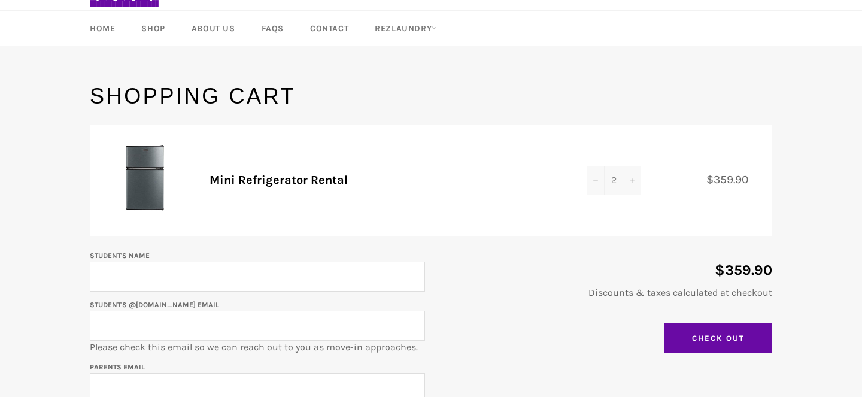 Image resolution: width=862 pixels, height=397 pixels. I want to click on a: Mini Refrigerator Rental, so click(278, 180).